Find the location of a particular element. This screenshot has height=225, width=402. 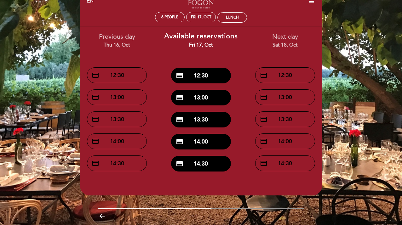

div: Sat 18, Oct is located at coordinates (285, 45).